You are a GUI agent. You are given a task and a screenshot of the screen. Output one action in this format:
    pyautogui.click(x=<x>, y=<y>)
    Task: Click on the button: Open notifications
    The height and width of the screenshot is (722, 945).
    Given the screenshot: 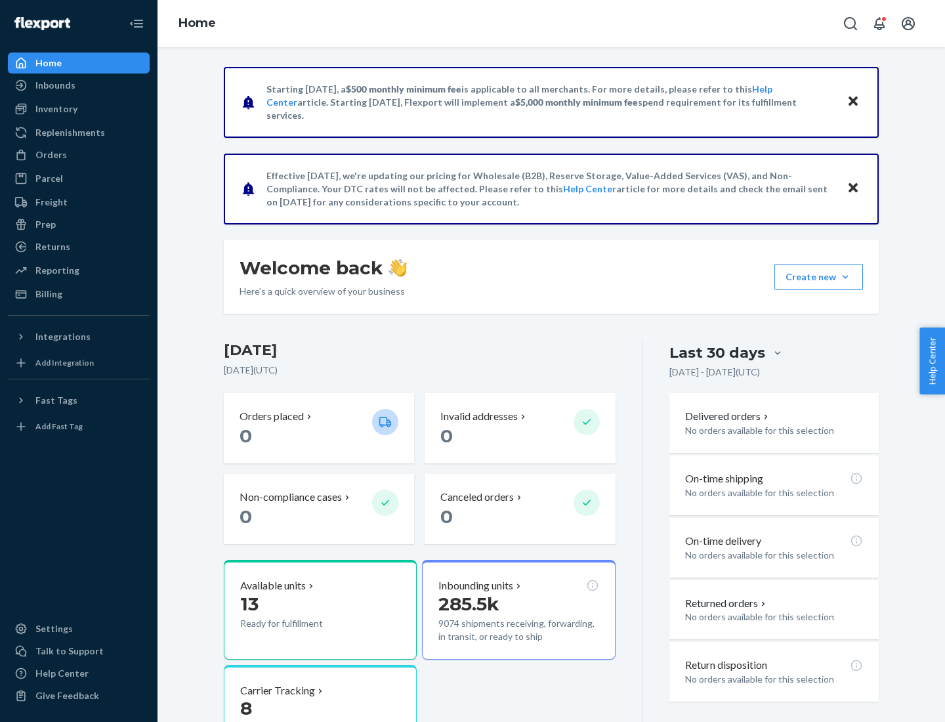 What is the action you would take?
    pyautogui.click(x=880, y=24)
    